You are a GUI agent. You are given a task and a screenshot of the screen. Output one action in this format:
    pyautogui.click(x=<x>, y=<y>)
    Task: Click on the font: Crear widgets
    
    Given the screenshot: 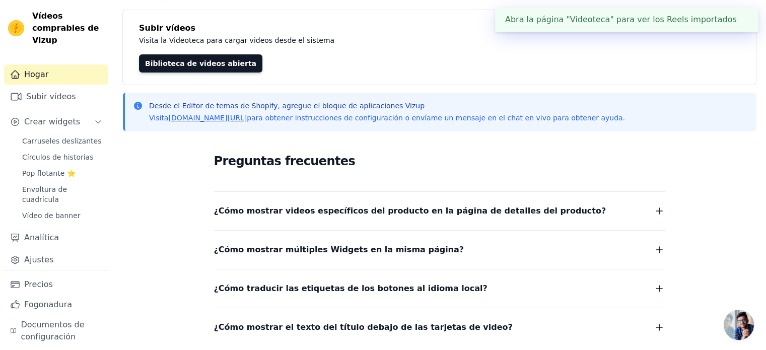 What is the action you would take?
    pyautogui.click(x=52, y=121)
    